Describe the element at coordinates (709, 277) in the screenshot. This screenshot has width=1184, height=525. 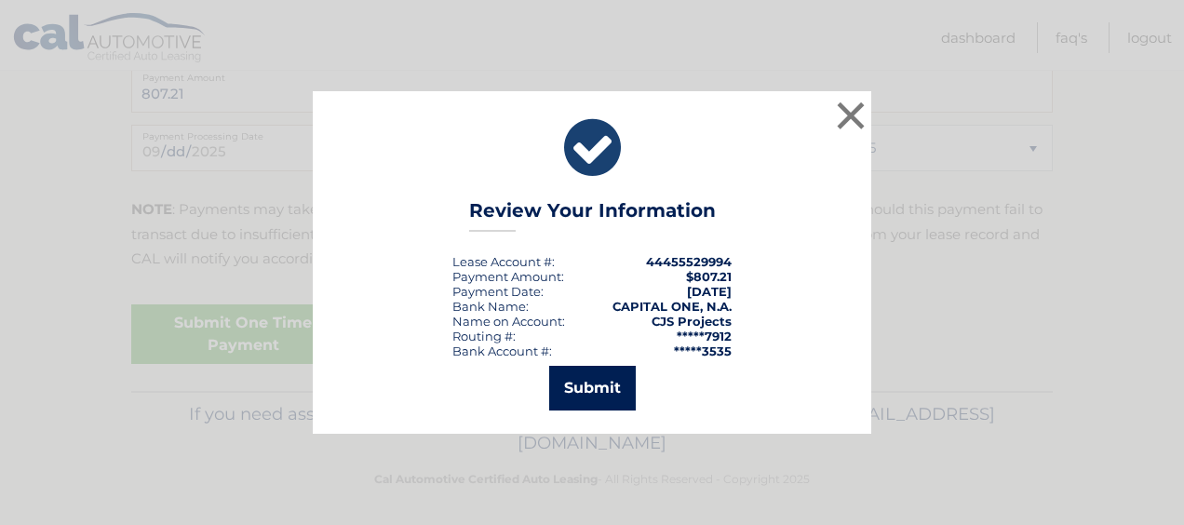
I see `span: $807.21` at that location.